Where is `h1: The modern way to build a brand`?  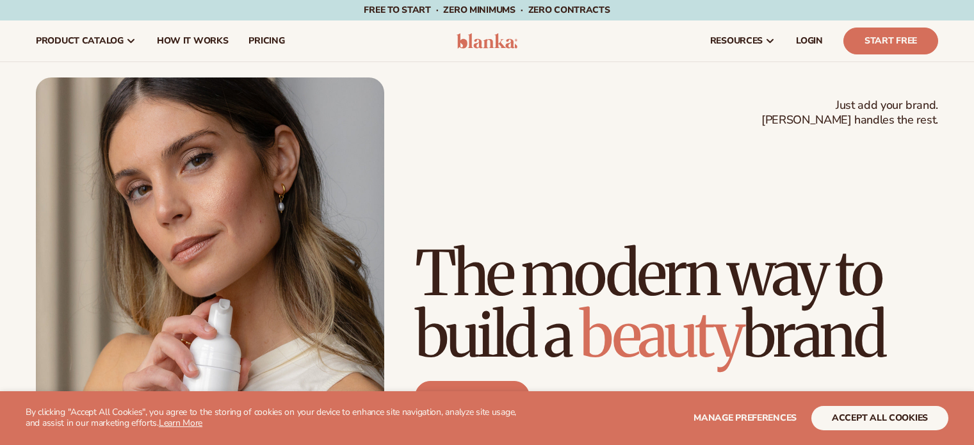 h1: The modern way to build a brand is located at coordinates (676, 304).